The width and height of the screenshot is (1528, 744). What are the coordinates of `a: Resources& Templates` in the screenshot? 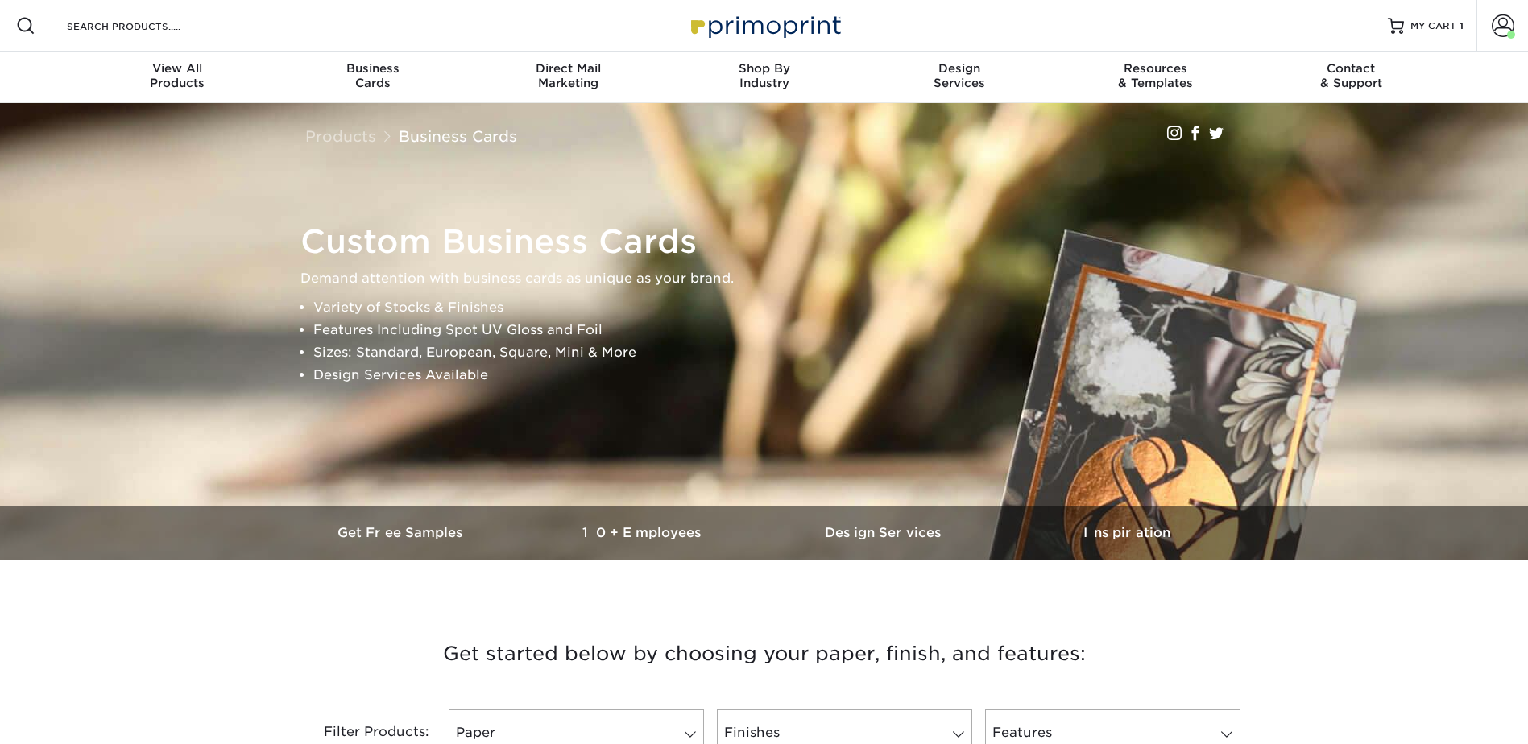 It's located at (1155, 77).